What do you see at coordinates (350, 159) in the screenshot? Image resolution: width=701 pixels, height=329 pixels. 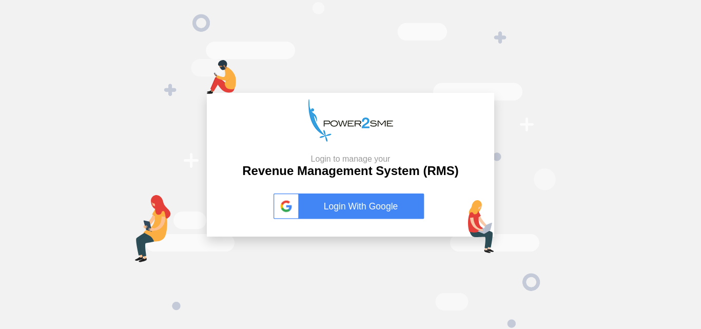 I see `small: Login to manage your` at bounding box center [350, 159].